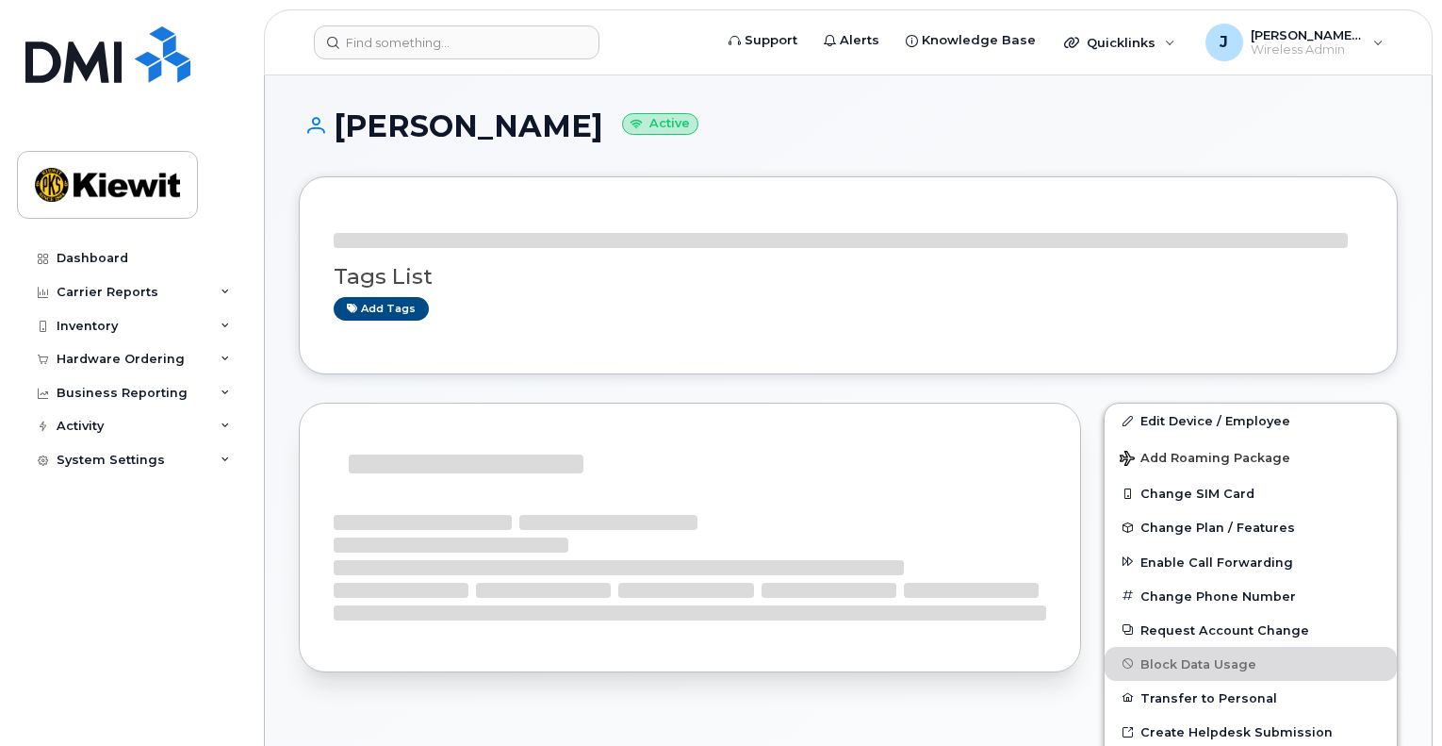  What do you see at coordinates (1251, 630) in the screenshot?
I see `button: Request Account Change` at bounding box center [1251, 630].